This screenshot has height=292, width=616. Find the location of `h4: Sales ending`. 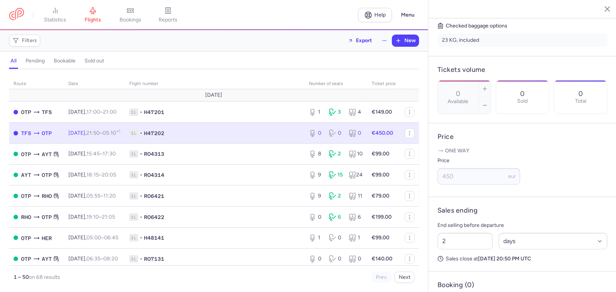

h4: Sales ending is located at coordinates (457, 210).